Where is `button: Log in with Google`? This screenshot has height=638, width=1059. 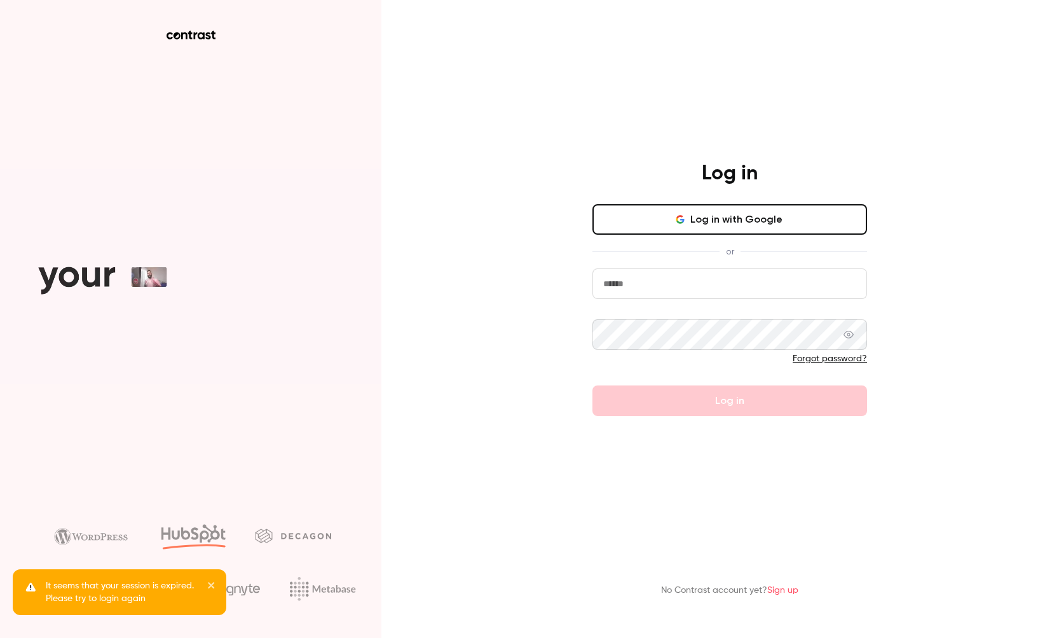 button: Log in with Google is located at coordinates (730, 219).